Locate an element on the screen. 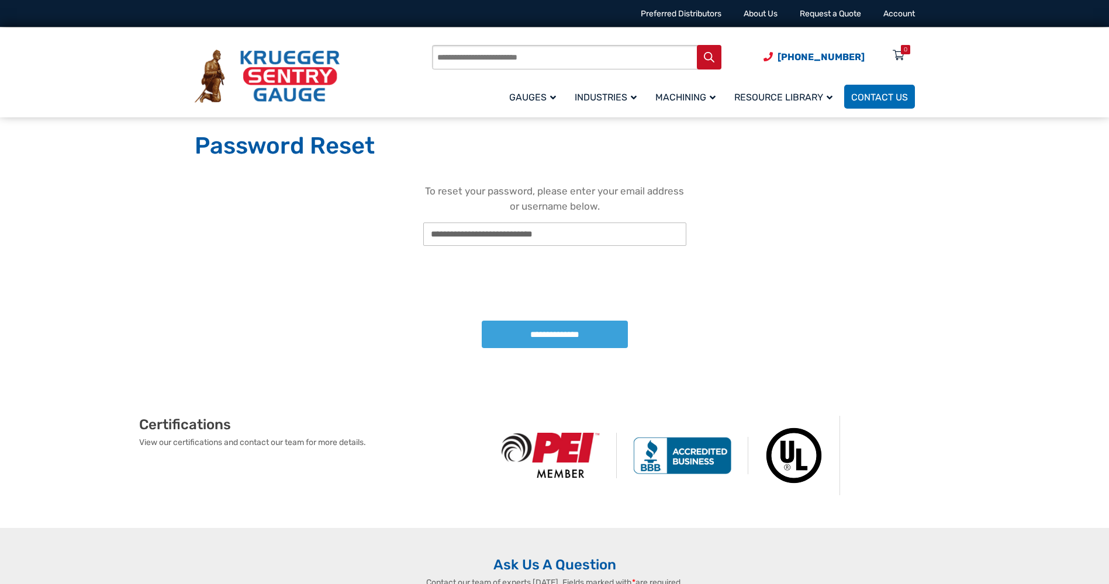 The image size is (1109, 584). span: Gauges is located at coordinates (532, 97).